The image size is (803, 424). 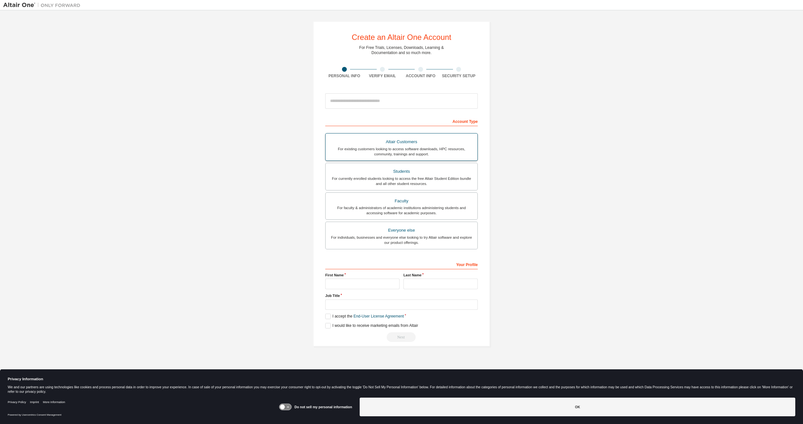 What do you see at coordinates (344, 76) in the screenshot?
I see `div: Personal Info` at bounding box center [344, 76].